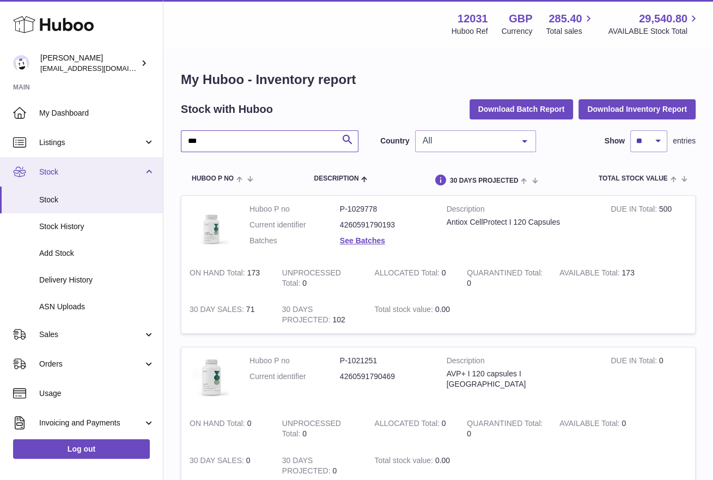 The height and width of the screenshot is (480, 713). What do you see at coordinates (654, 31) in the screenshot?
I see `span: AVAILABLE Stock Total` at bounding box center [654, 31].